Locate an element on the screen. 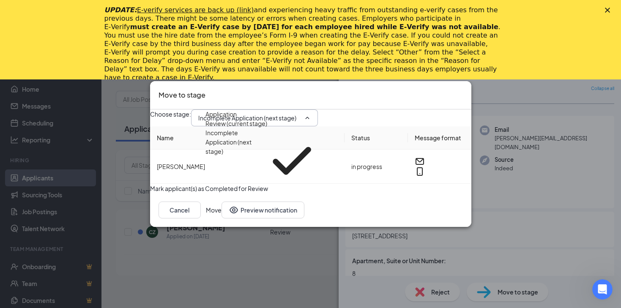 The width and height of the screenshot is (621, 308). div: Application is located at coordinates (221, 114).